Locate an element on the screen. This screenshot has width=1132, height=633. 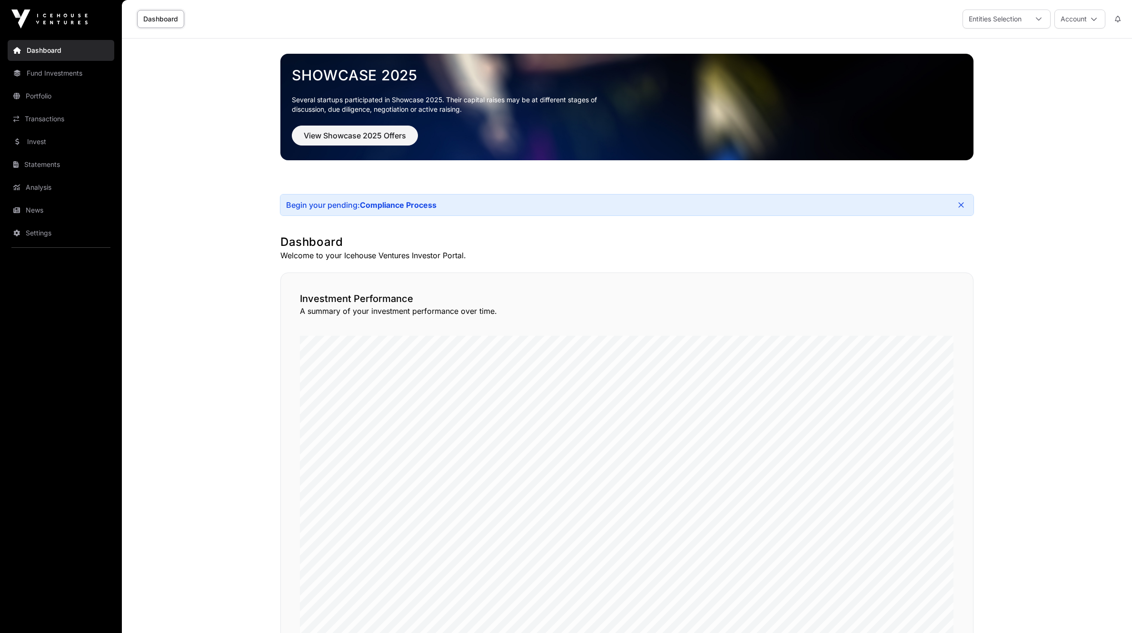
a: Settings is located at coordinates (61, 233).